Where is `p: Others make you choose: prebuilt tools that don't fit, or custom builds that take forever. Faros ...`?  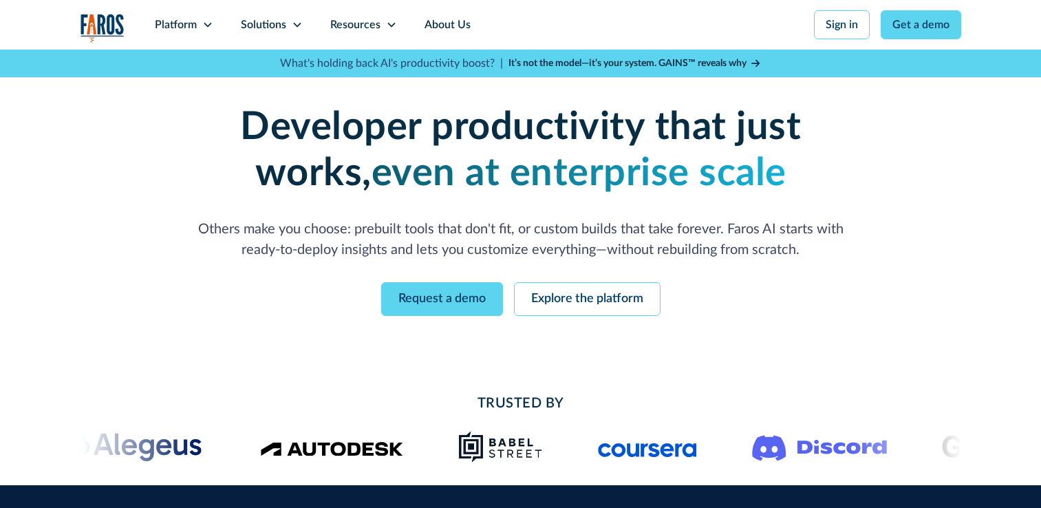 p: Others make you choose: prebuilt tools that don't fit, or custom builds that take forever. Faros ... is located at coordinates (521, 240).